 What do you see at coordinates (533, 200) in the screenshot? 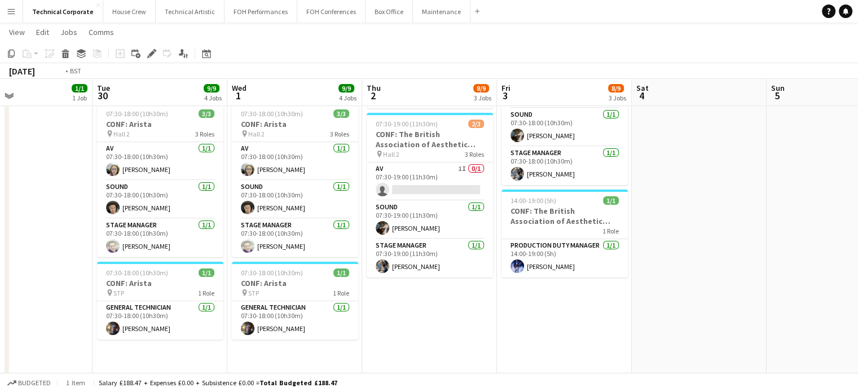
I see `span: 14:00-19:00 (5h)` at bounding box center [533, 200].